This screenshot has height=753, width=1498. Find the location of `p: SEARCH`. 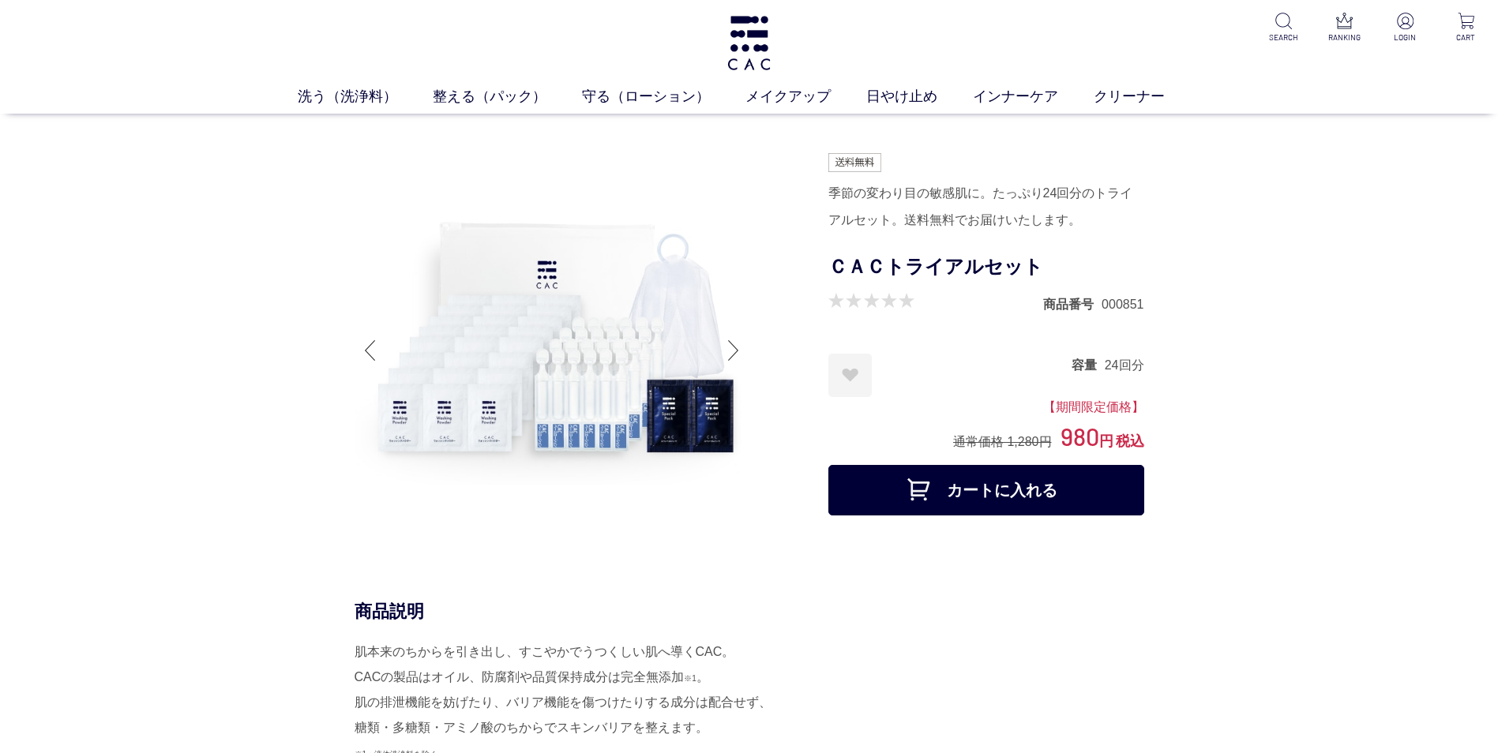

p: SEARCH is located at coordinates (1283, 37).